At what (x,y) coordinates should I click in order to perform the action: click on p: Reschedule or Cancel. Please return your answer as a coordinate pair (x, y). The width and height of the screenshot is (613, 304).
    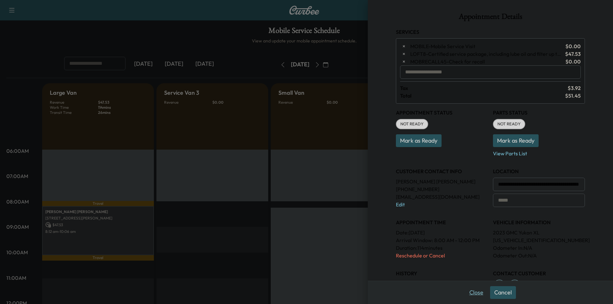
    Looking at the image, I should click on (442, 256).